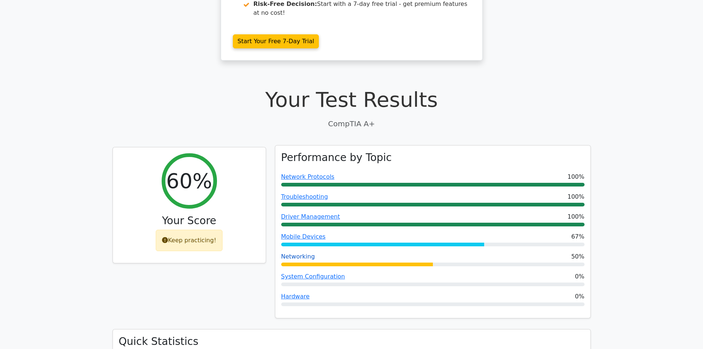 The height and width of the screenshot is (349, 703). Describe the element at coordinates (298, 256) in the screenshot. I see `a: Networking` at that location.